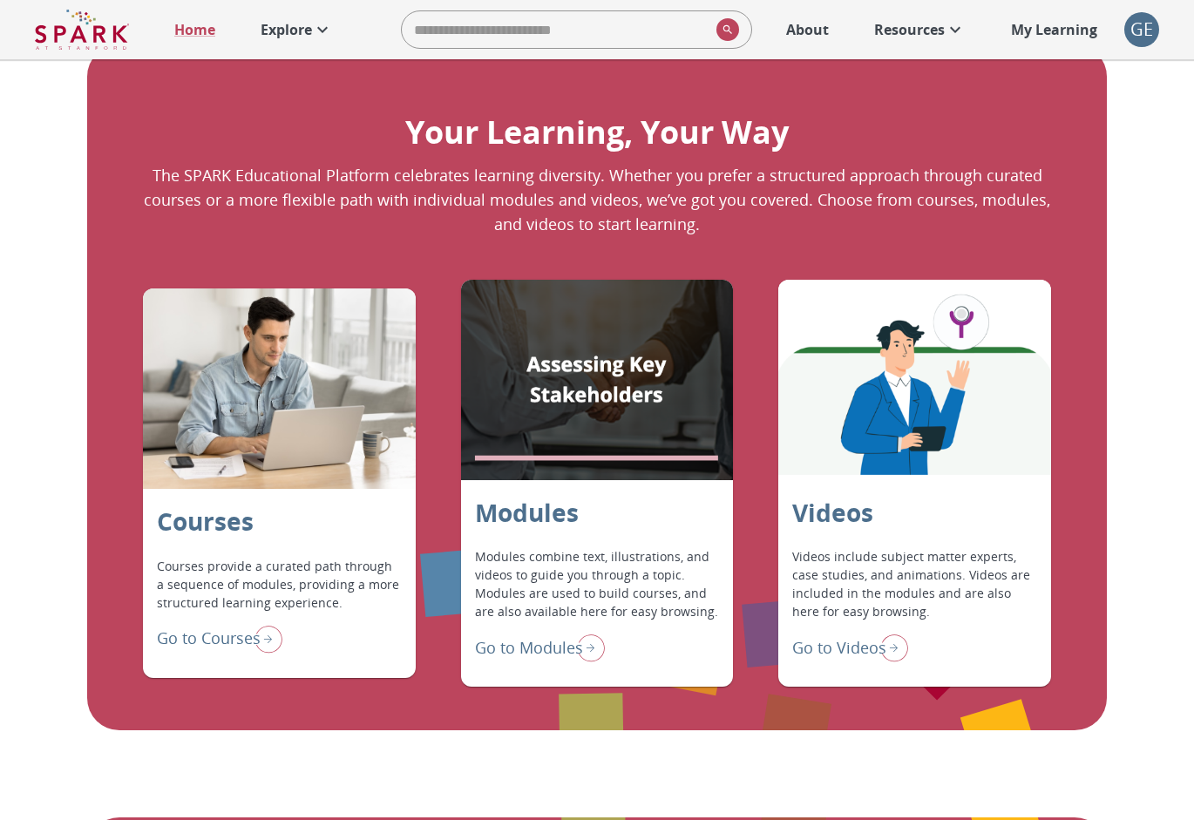 This screenshot has height=820, width=1194. What do you see at coordinates (914, 380) in the screenshot?
I see `div: Videos` at bounding box center [914, 380].